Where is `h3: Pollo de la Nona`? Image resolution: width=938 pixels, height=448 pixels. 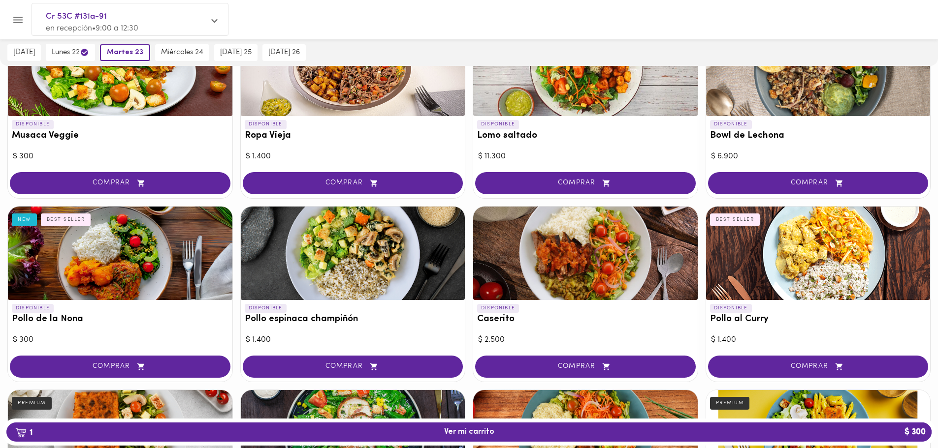 h3: Pollo de la Nona is located at coordinates (120, 319).